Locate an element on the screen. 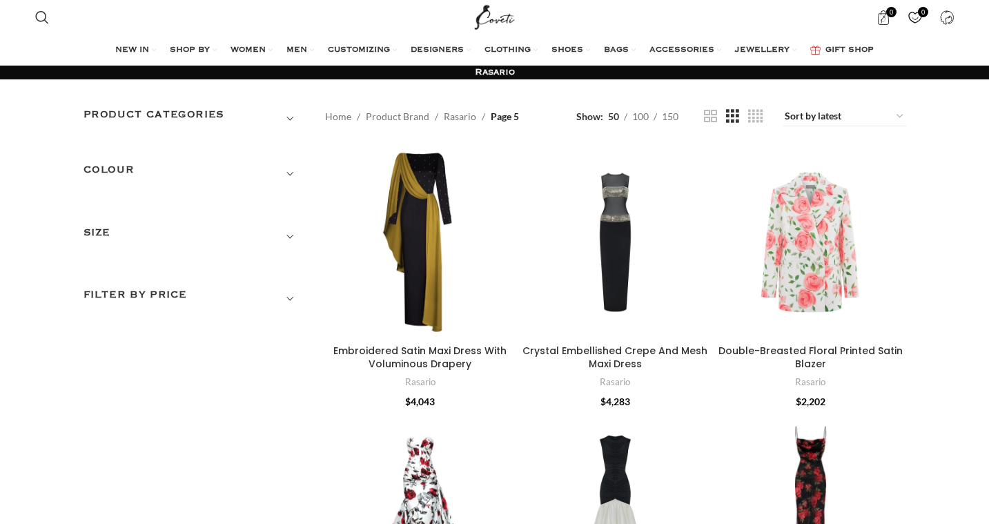  h3: COLOUR is located at coordinates (194, 174).